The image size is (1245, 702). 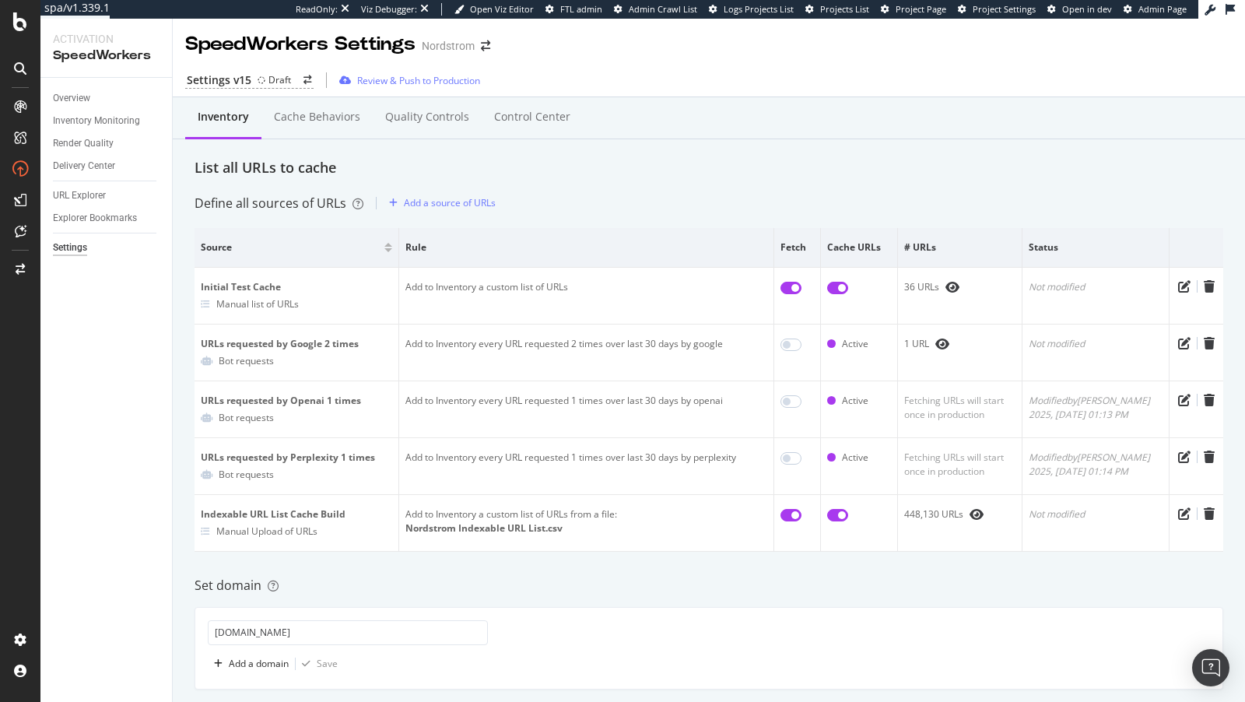 What do you see at coordinates (581, 9) in the screenshot?
I see `span: FTL admin` at bounding box center [581, 9].